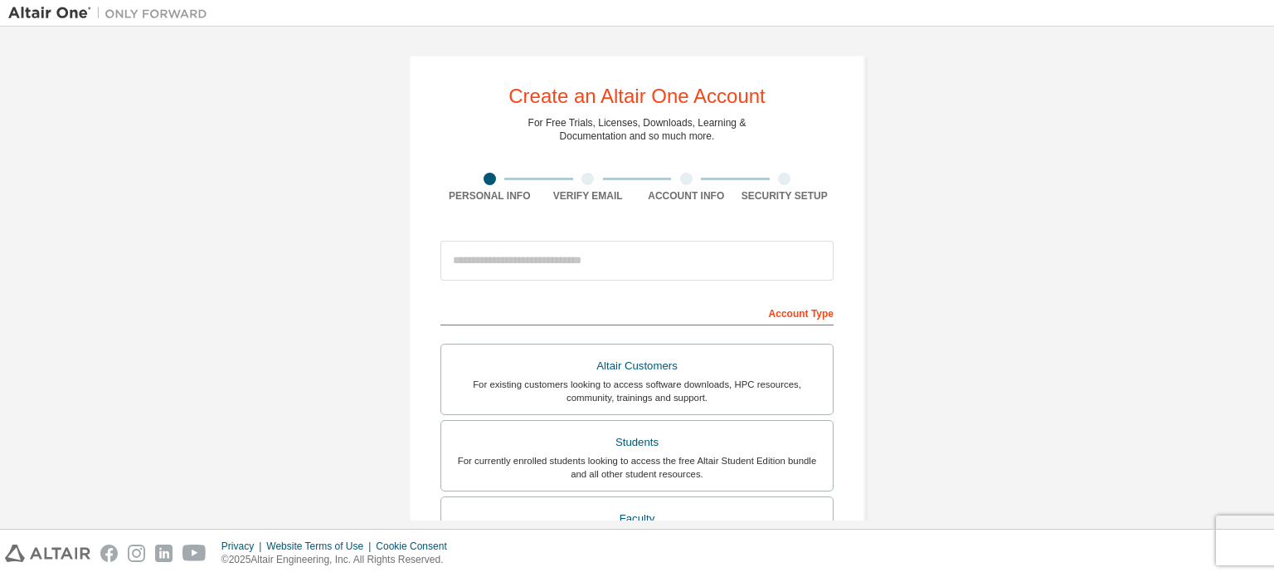  What do you see at coordinates (47, 552) in the screenshot?
I see `img: altair_logo.svg` at bounding box center [47, 552].